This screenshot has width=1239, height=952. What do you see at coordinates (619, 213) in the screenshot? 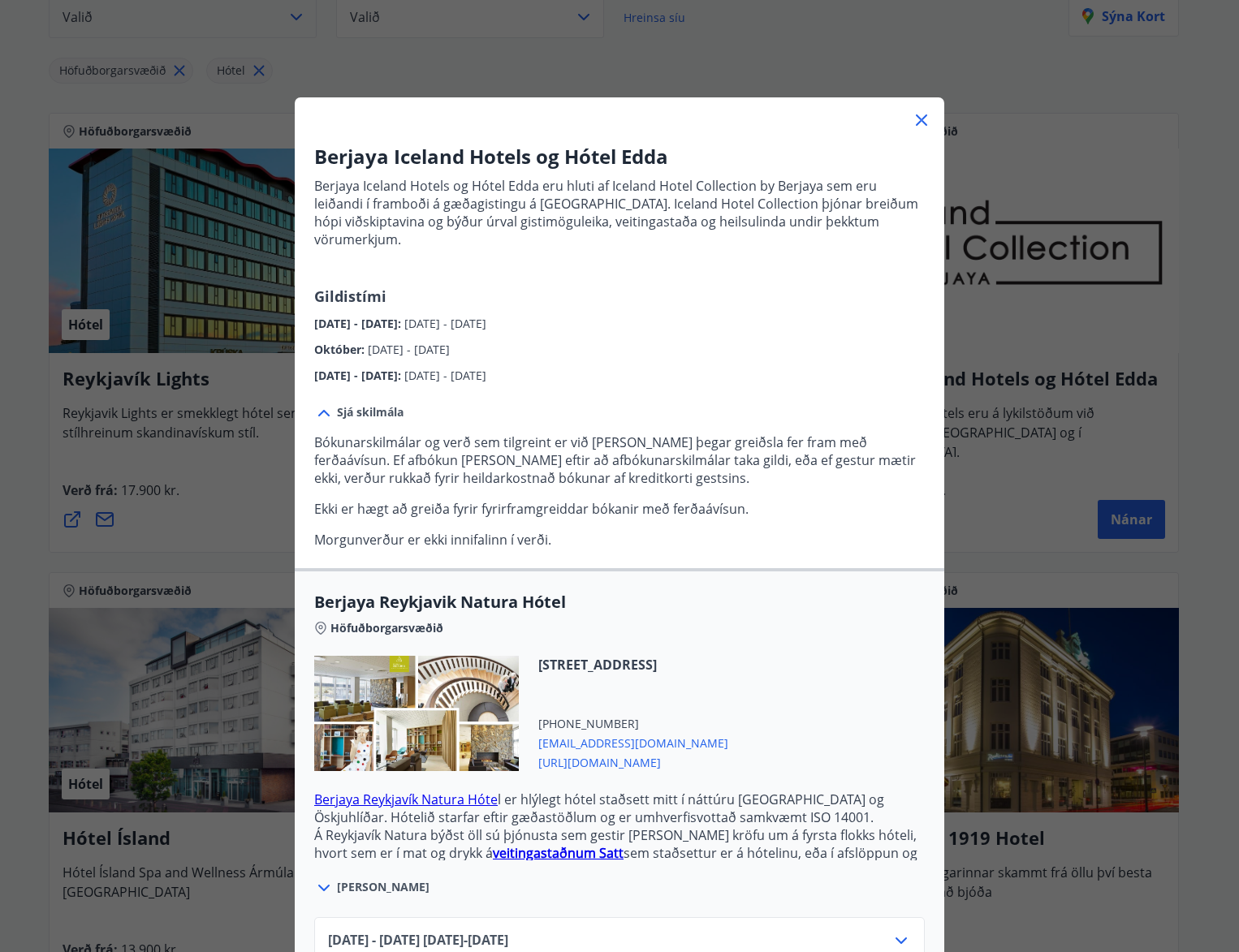
I see `p: Berjaya Iceland Hotels og Hótel Edda eru hluti af Iceland Hotel Collection by Berjaya sem eru lei...` at bounding box center [619, 213].